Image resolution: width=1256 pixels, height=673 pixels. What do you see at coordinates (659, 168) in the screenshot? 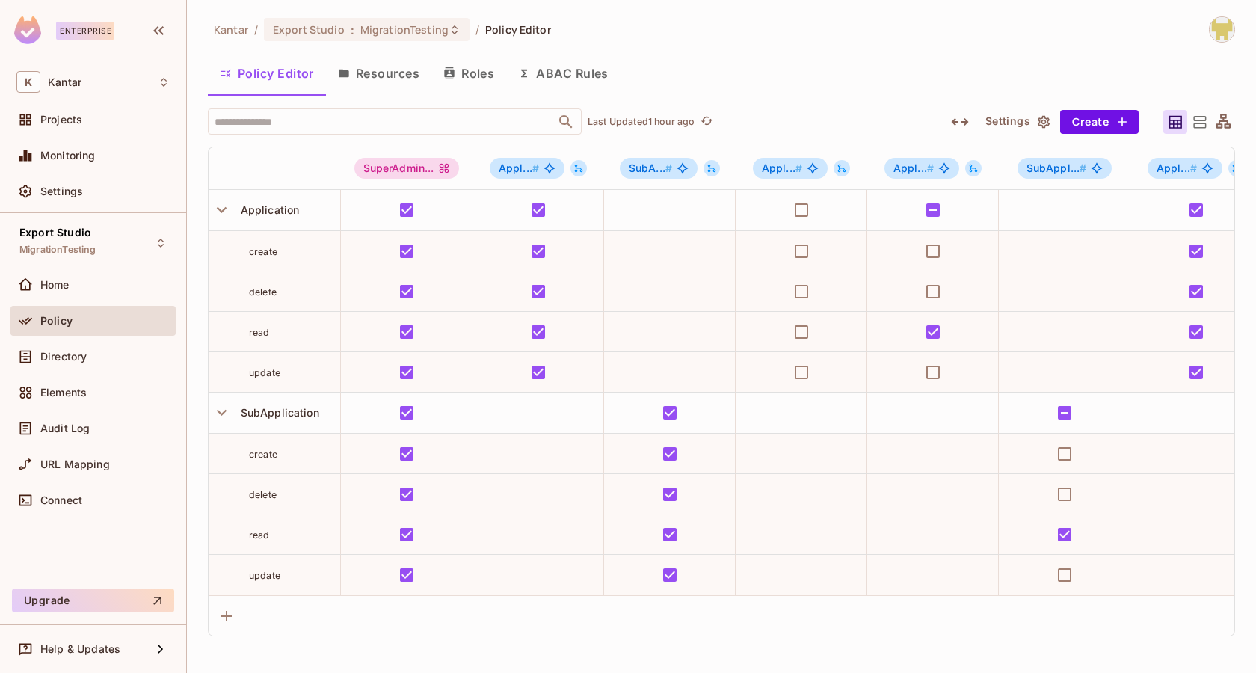
I see `span: SubApplication#AdminUser` at bounding box center [659, 168].